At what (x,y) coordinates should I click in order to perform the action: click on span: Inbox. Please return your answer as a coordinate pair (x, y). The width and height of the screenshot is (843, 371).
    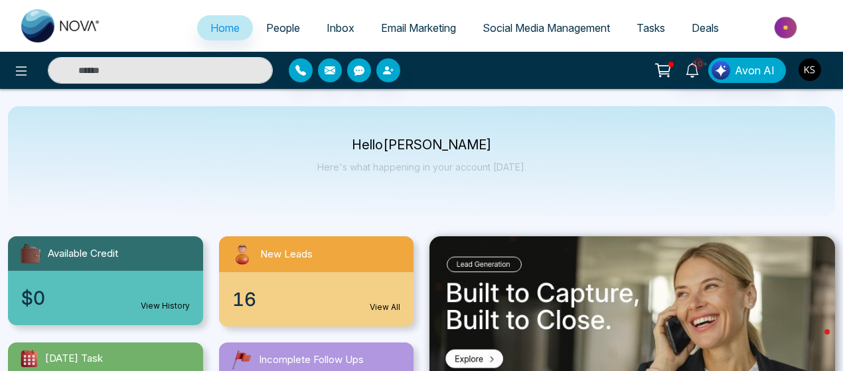
    Looking at the image, I should click on (340, 28).